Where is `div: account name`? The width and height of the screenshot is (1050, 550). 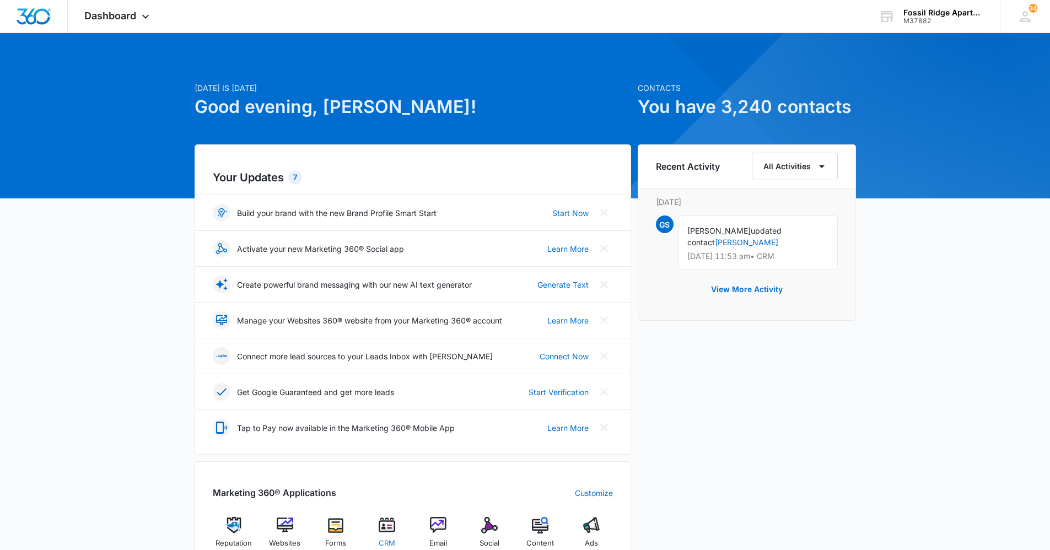 div: account name is located at coordinates (943, 13).